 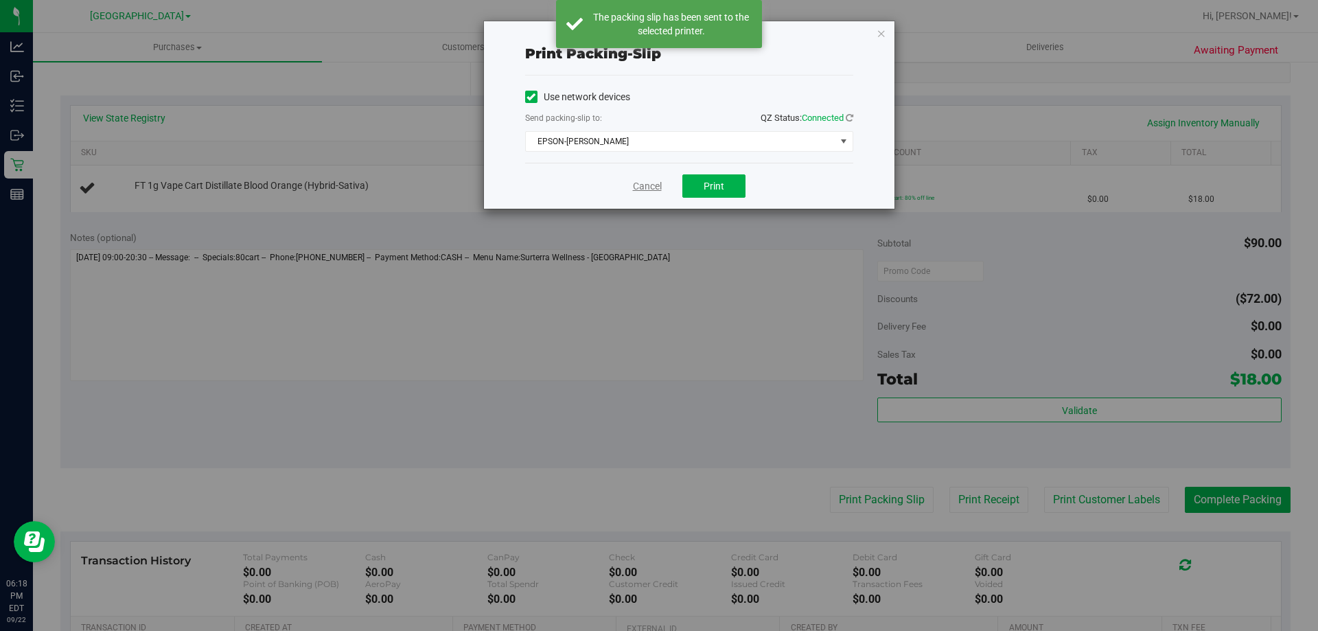 What do you see at coordinates (714, 186) in the screenshot?
I see `span: Print` at bounding box center [714, 186].